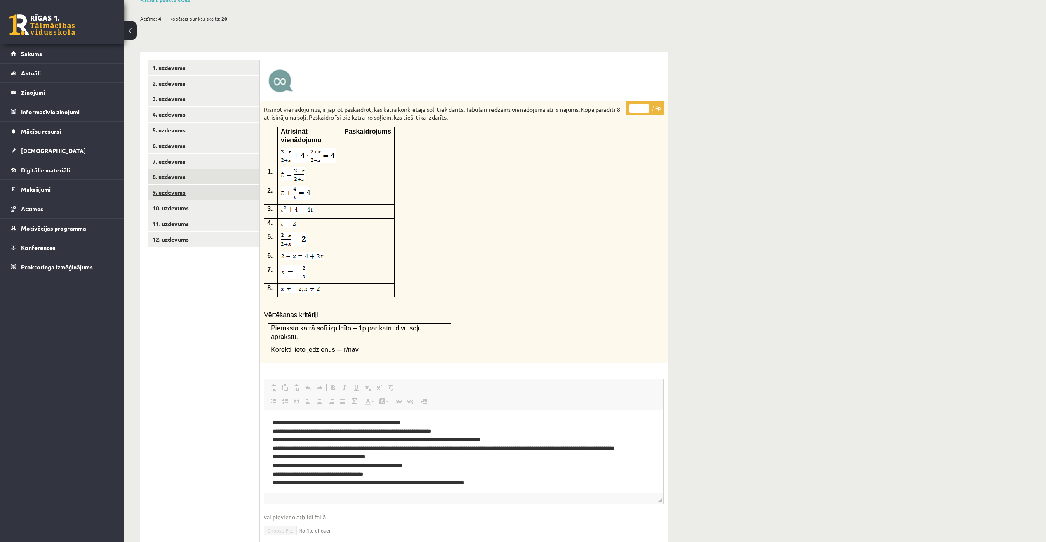 The image size is (1046, 542). What do you see at coordinates (410, 401) in the screenshot?
I see `a: Убрать ссылку` at bounding box center [410, 401].